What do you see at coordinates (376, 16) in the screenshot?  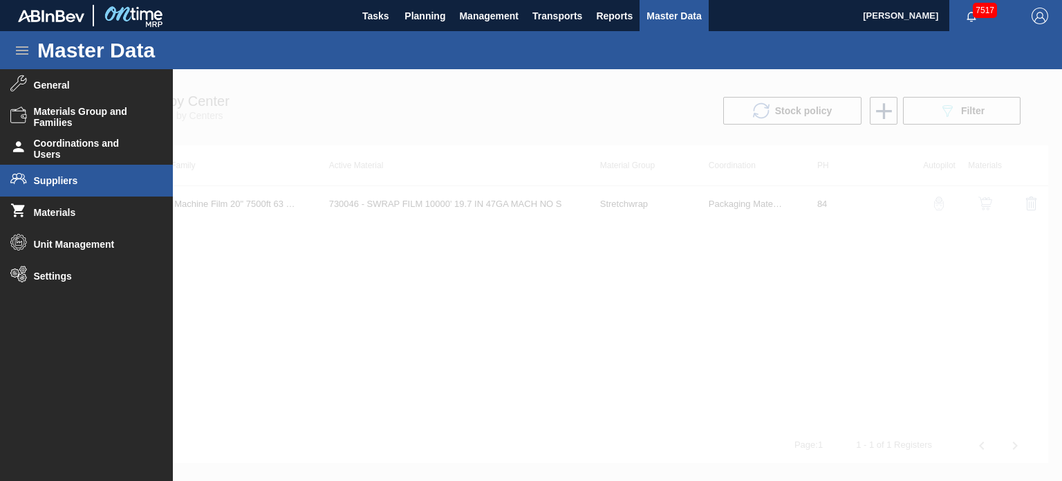 I see `span: Tasks` at bounding box center [376, 16].